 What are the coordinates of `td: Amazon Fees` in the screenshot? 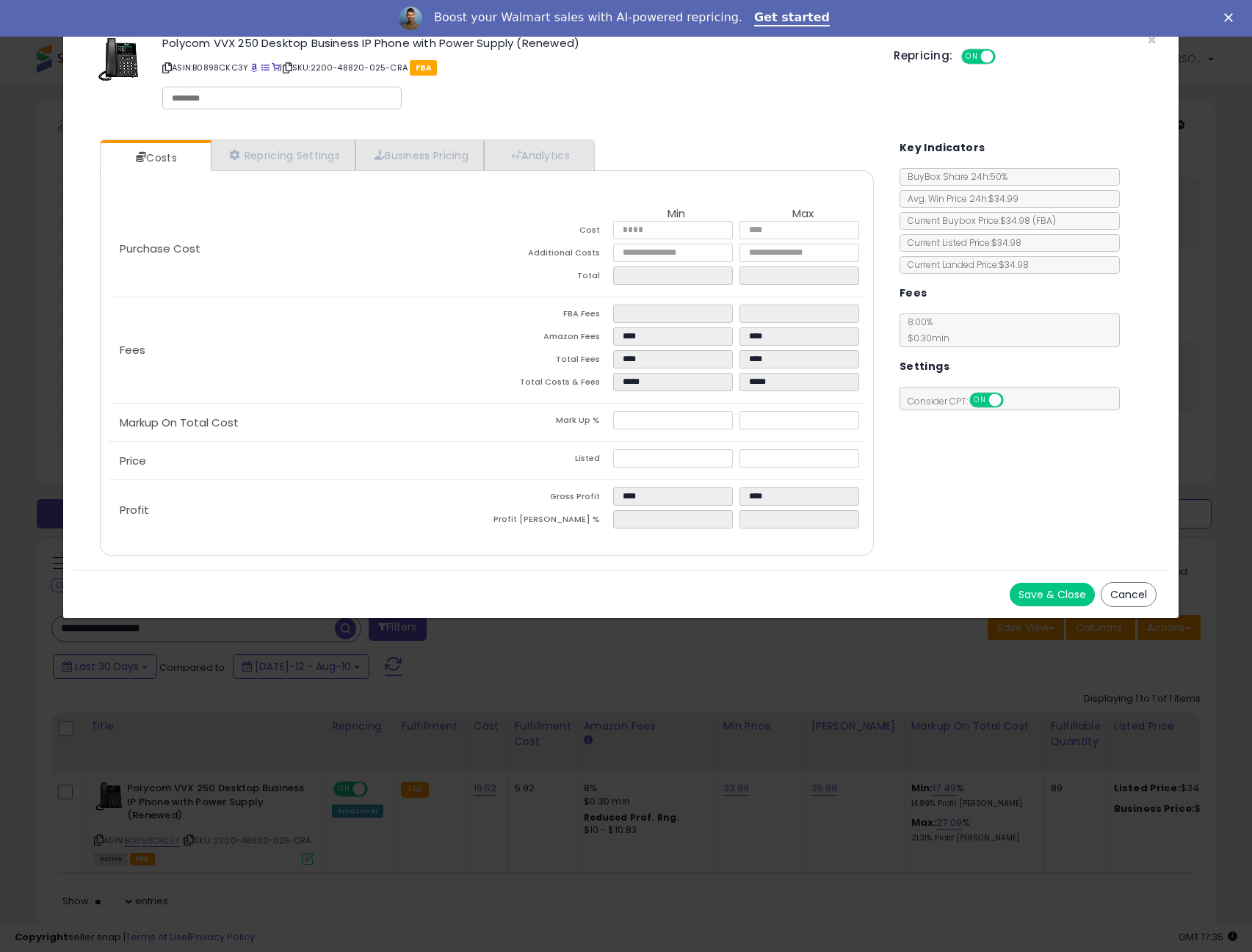 It's located at (550, 339).